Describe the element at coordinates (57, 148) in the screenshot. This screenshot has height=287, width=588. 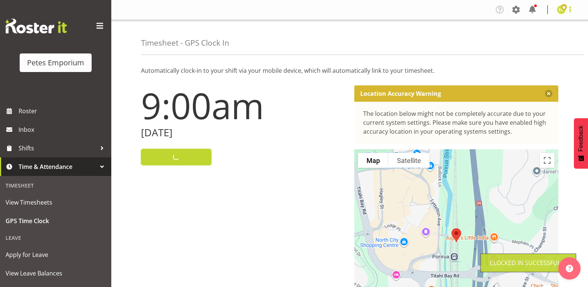
I see `span: Shifts` at that location.